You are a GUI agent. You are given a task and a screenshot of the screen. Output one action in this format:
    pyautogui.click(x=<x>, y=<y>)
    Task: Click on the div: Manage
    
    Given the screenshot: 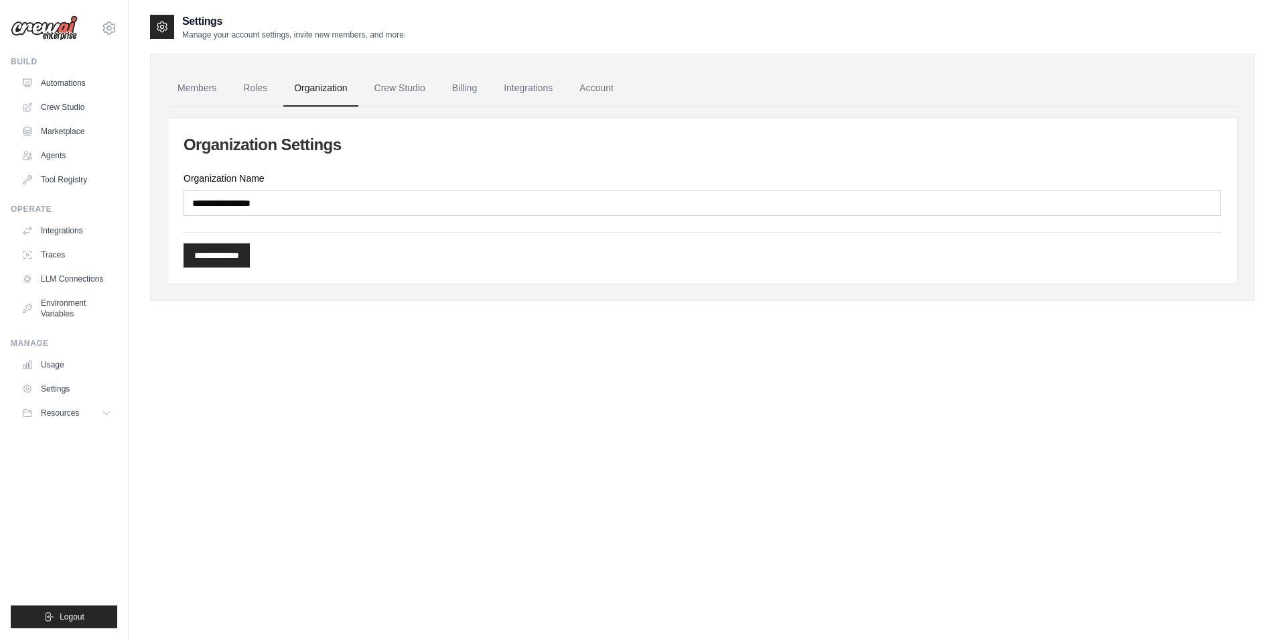 What is the action you would take?
    pyautogui.click(x=64, y=343)
    